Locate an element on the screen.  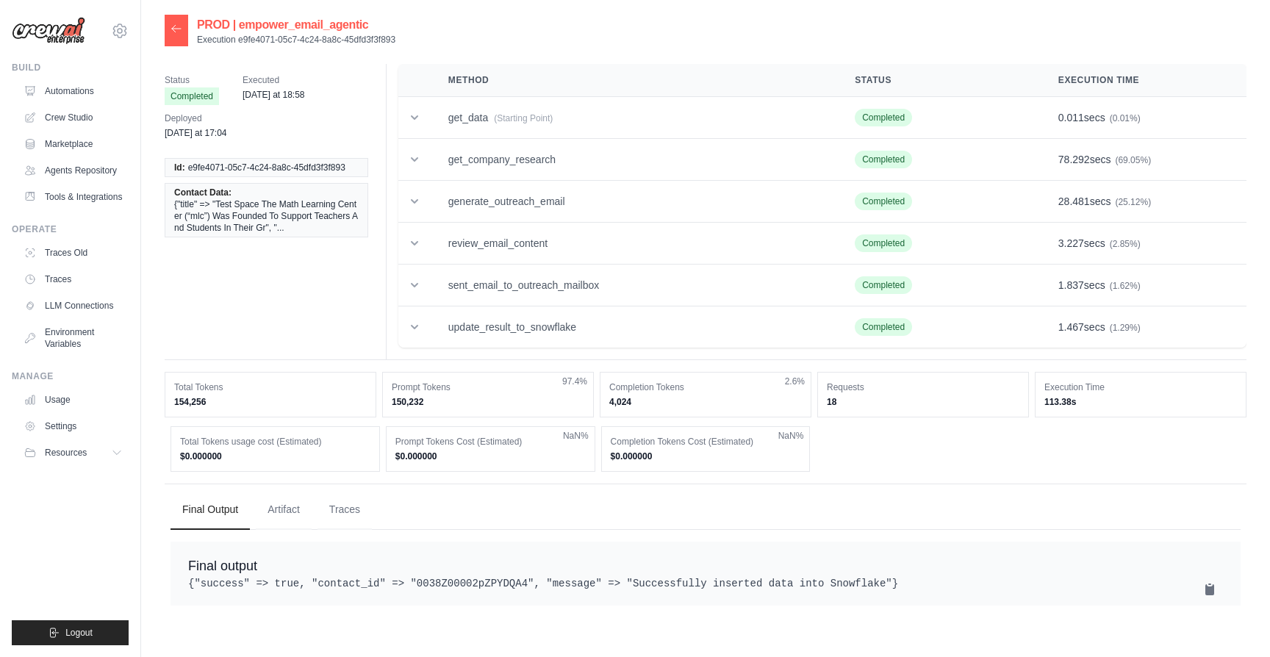
span: Contact Data: is located at coordinates (203, 193).